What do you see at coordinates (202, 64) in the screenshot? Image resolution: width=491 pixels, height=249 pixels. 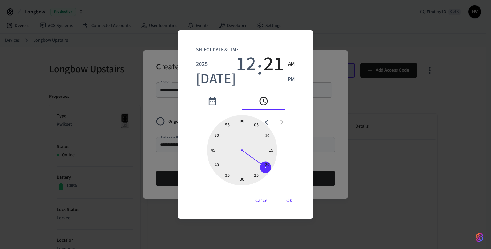 I see `span: 2025` at bounding box center [202, 64].